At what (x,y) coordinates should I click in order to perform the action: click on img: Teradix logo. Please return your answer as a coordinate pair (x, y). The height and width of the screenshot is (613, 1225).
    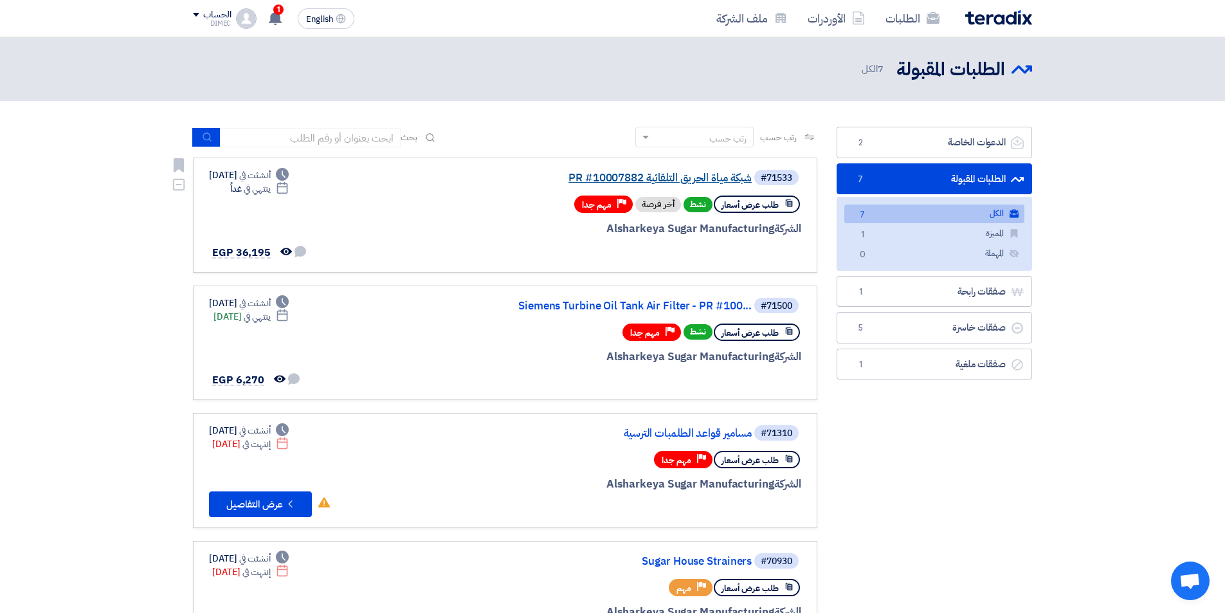
    Looking at the image, I should click on (999, 17).